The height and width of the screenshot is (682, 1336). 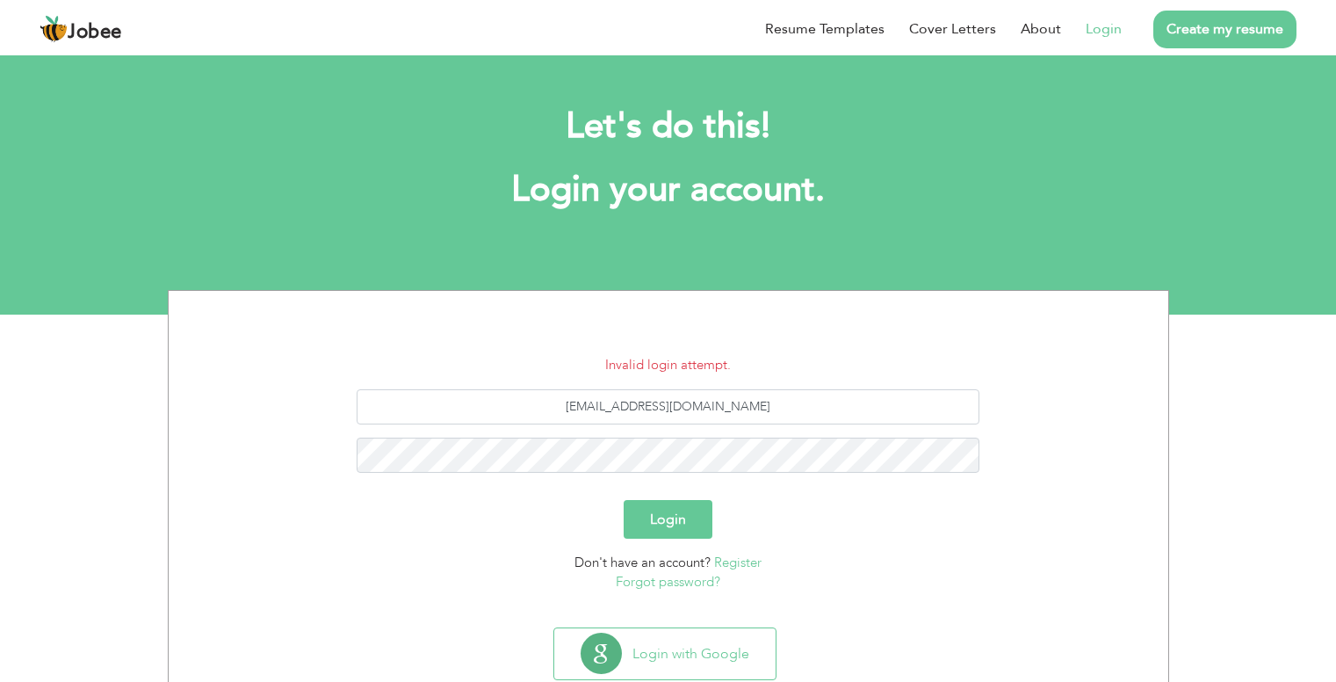 What do you see at coordinates (1225, 29) in the screenshot?
I see `a: Create my resume` at bounding box center [1225, 29].